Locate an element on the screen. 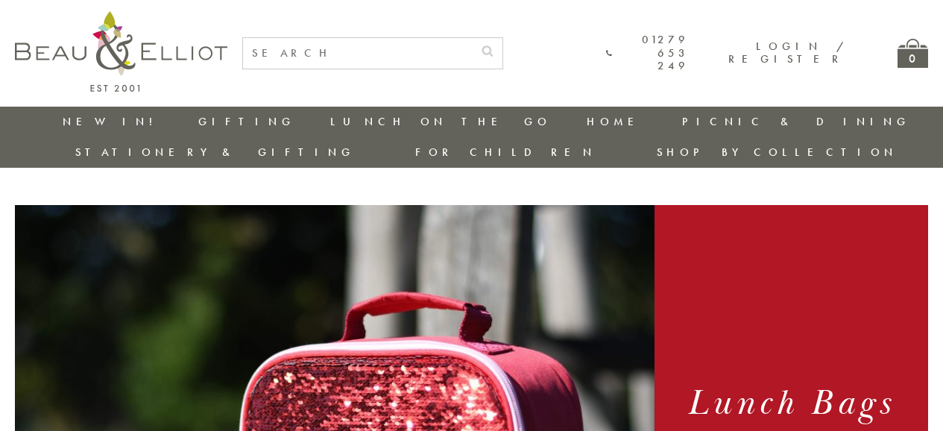  a: Home is located at coordinates (616, 121).